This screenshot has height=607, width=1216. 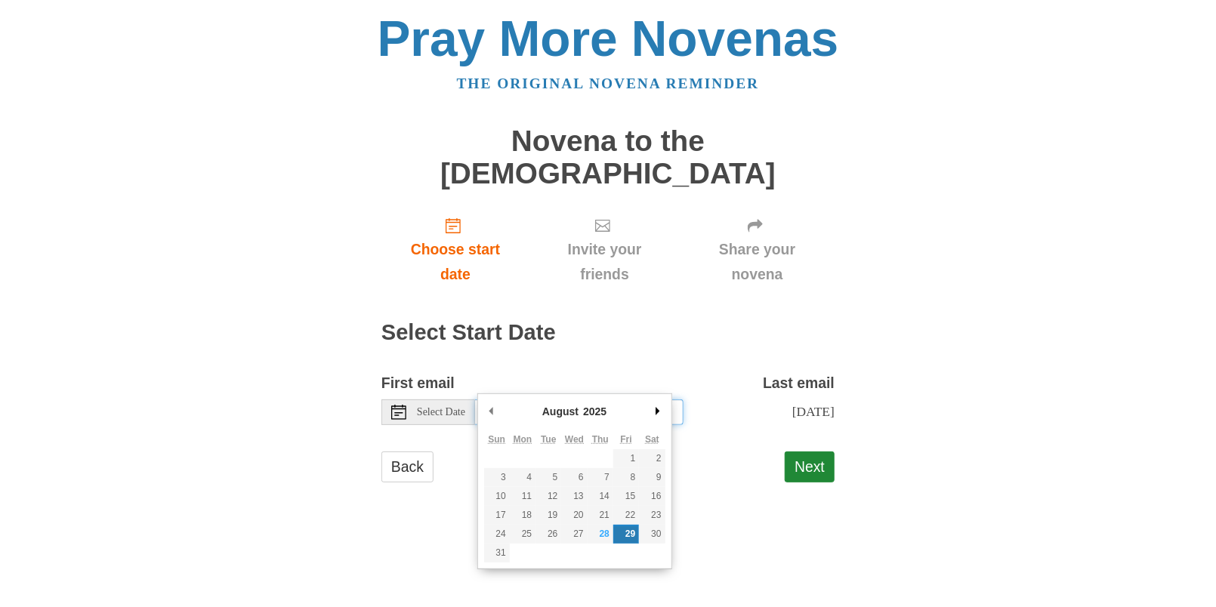 What do you see at coordinates (548, 515) in the screenshot?
I see `button: 19` at bounding box center [548, 515].